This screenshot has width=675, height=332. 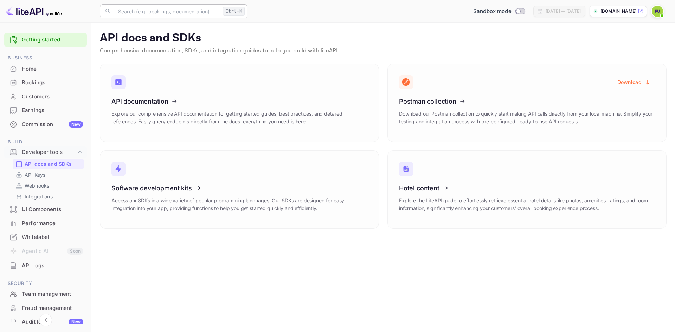 I want to click on div: Integrations, so click(x=48, y=197).